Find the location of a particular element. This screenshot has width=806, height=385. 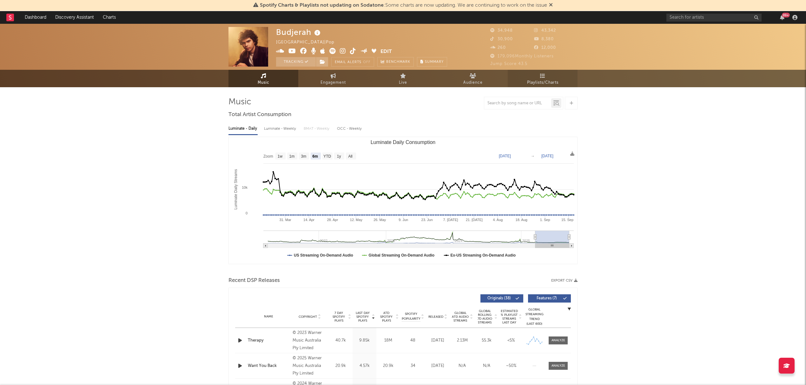

a: Discovery Assistant is located at coordinates (75, 17).